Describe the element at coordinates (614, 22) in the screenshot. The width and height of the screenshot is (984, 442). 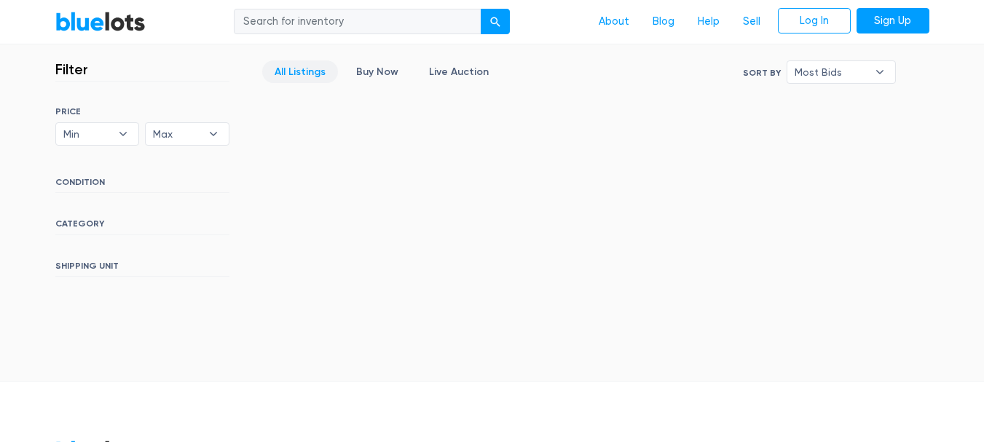
I see `a: About` at that location.